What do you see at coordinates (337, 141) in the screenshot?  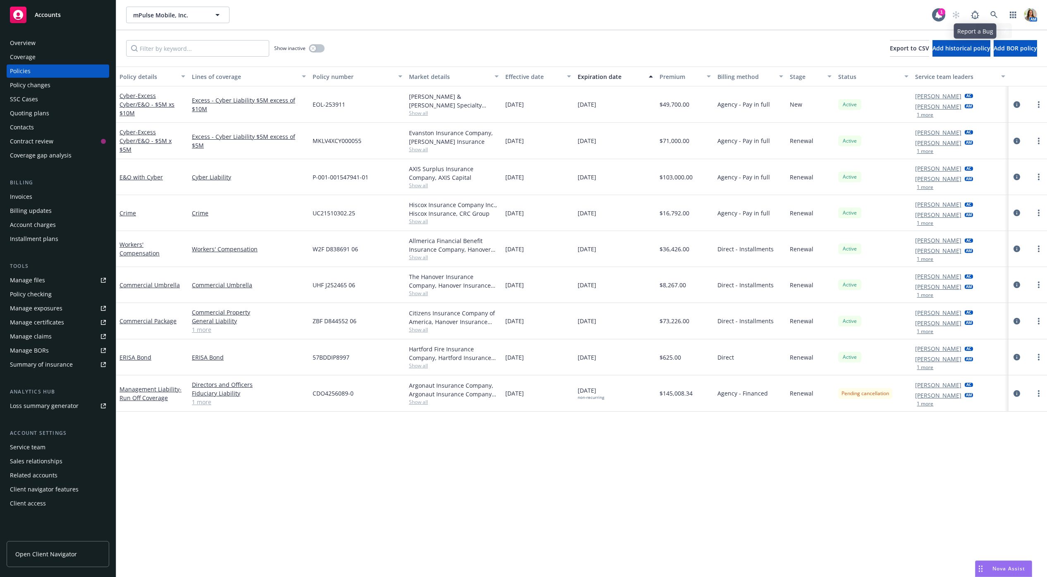 I see `span: MKLV4XCY000055` at bounding box center [337, 141].